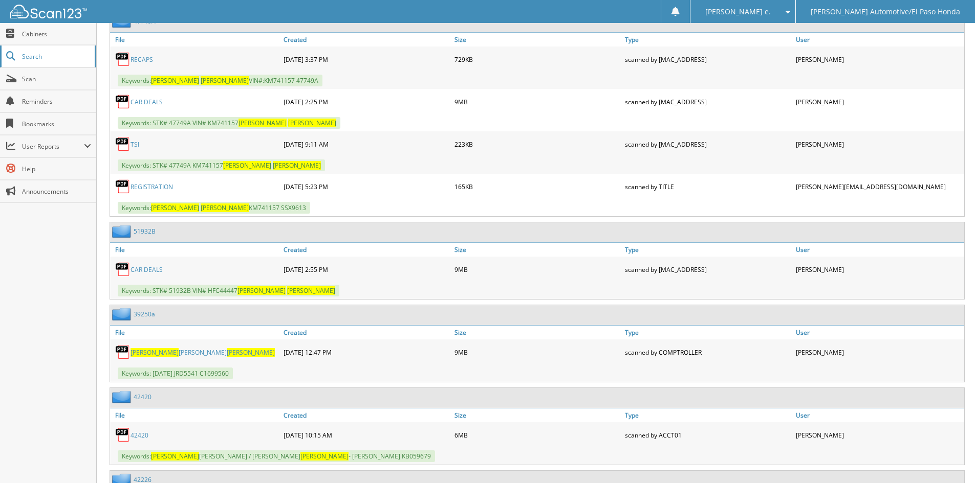 The image size is (975, 483). I want to click on a: TSI, so click(135, 144).